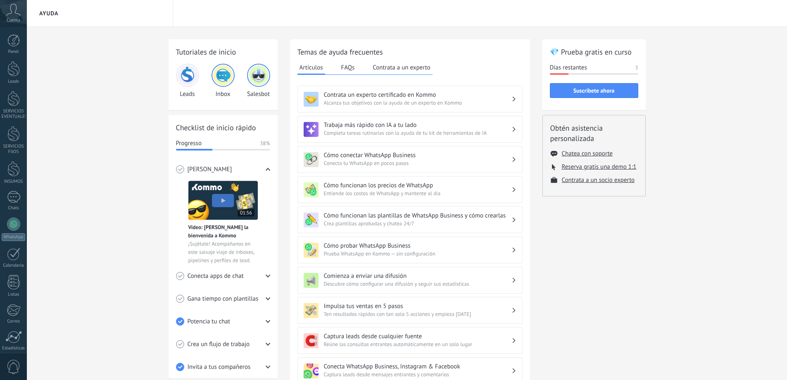  Describe the element at coordinates (598, 180) in the screenshot. I see `button: Contrata a un socio experto` at that location.